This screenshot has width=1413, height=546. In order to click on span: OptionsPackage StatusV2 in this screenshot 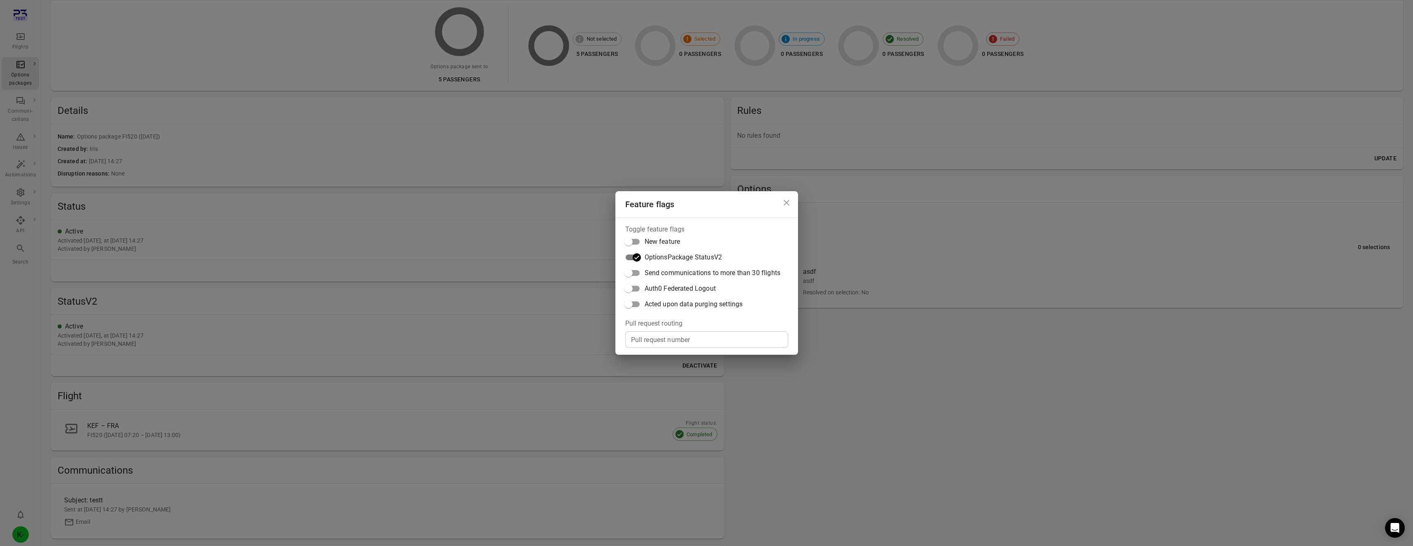, I will do `click(683, 257)`.